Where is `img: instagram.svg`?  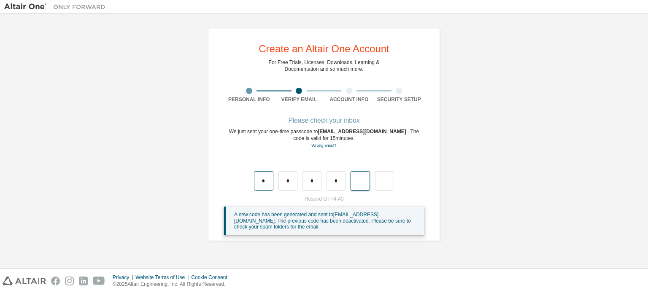 img: instagram.svg is located at coordinates (69, 281).